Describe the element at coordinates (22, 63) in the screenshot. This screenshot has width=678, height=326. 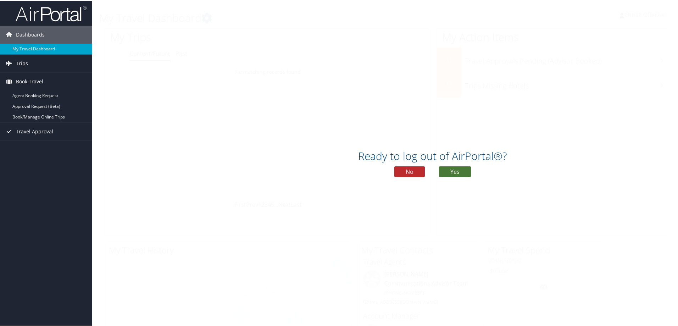
I see `span: Trips` at that location.